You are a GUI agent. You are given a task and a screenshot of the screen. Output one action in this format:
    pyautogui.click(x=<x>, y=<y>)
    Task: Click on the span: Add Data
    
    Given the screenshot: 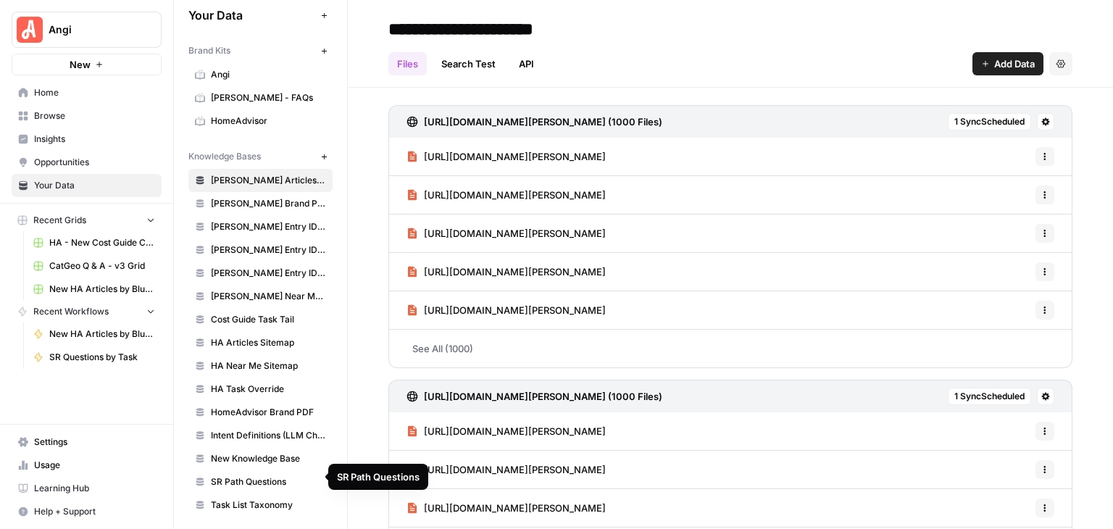 What is the action you would take?
    pyautogui.click(x=1015, y=64)
    